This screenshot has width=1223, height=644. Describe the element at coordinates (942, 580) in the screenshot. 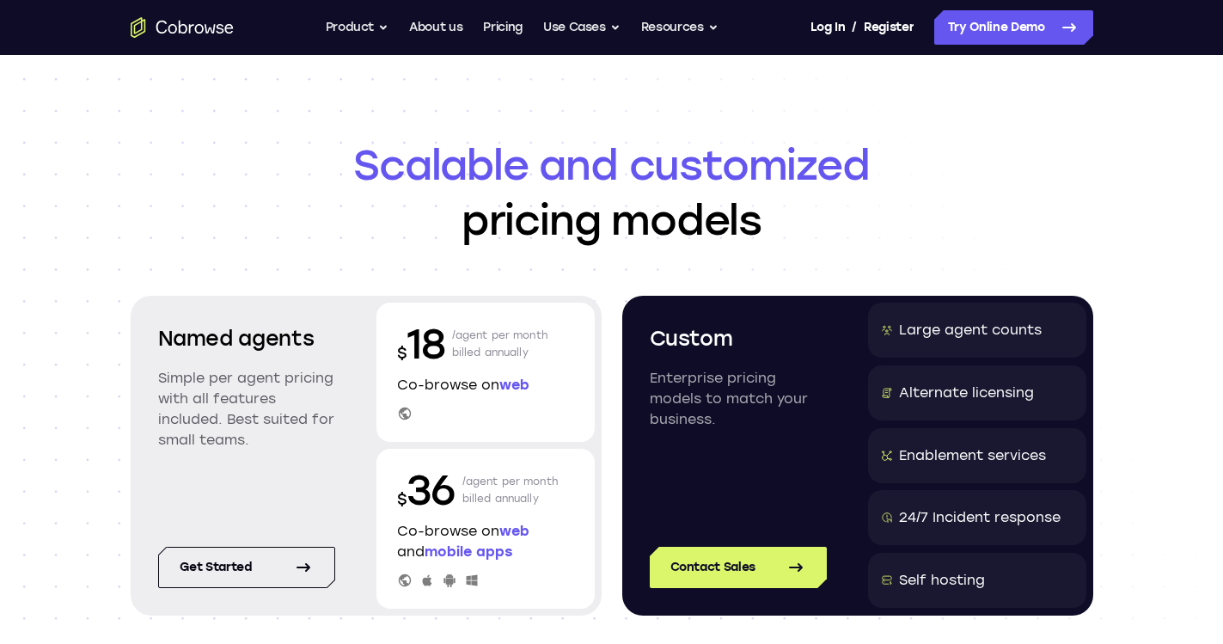

I see `div: Self hosting` at that location.